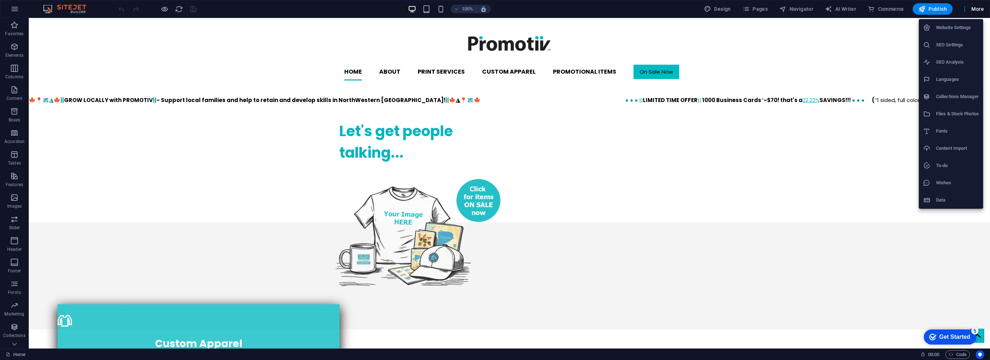  I want to click on h6: SEO Analysis, so click(957, 62).